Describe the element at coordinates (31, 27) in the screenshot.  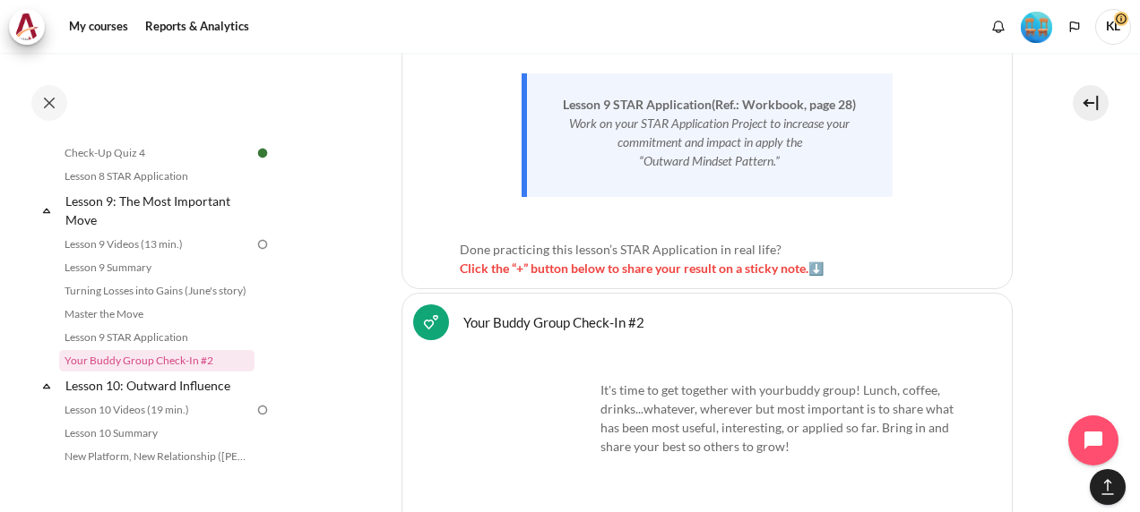
I see `a: Architeck Architeck` at that location.